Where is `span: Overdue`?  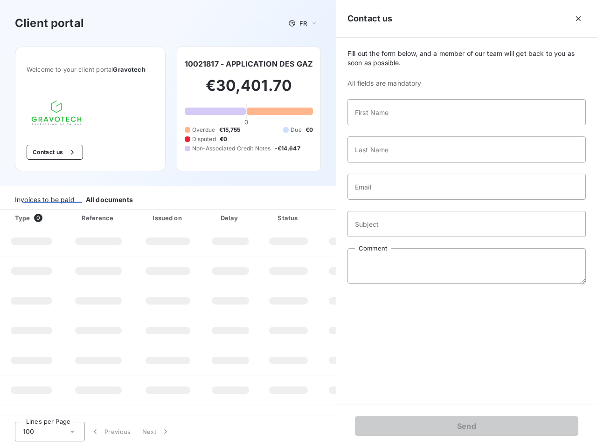
span: Overdue is located at coordinates (204, 130).